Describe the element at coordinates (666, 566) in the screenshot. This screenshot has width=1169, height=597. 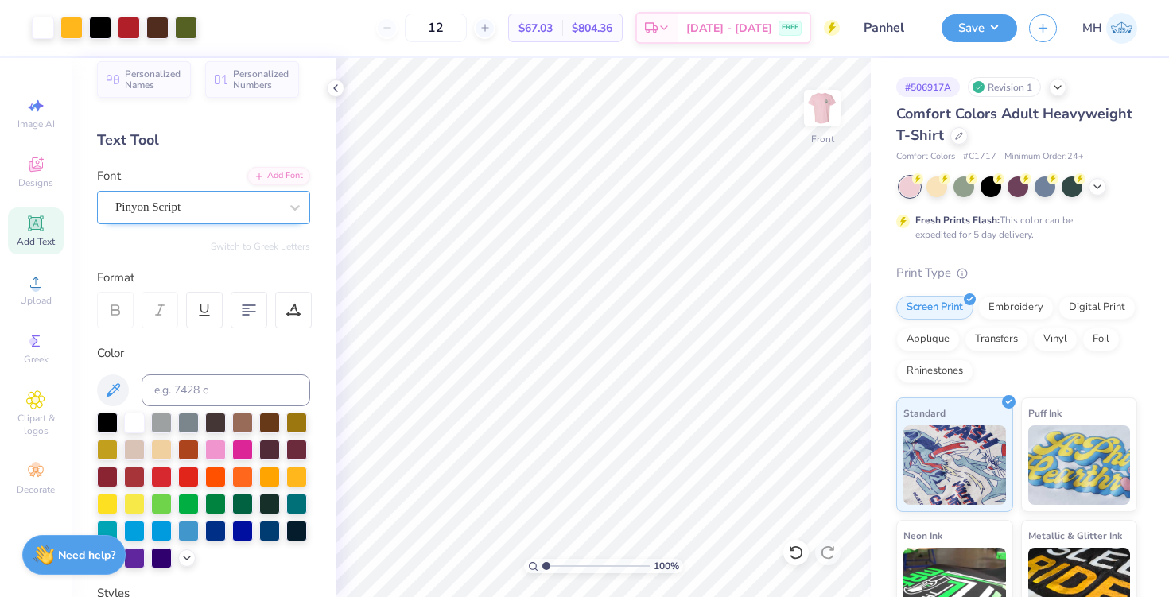
I see `span: 100 %` at that location.